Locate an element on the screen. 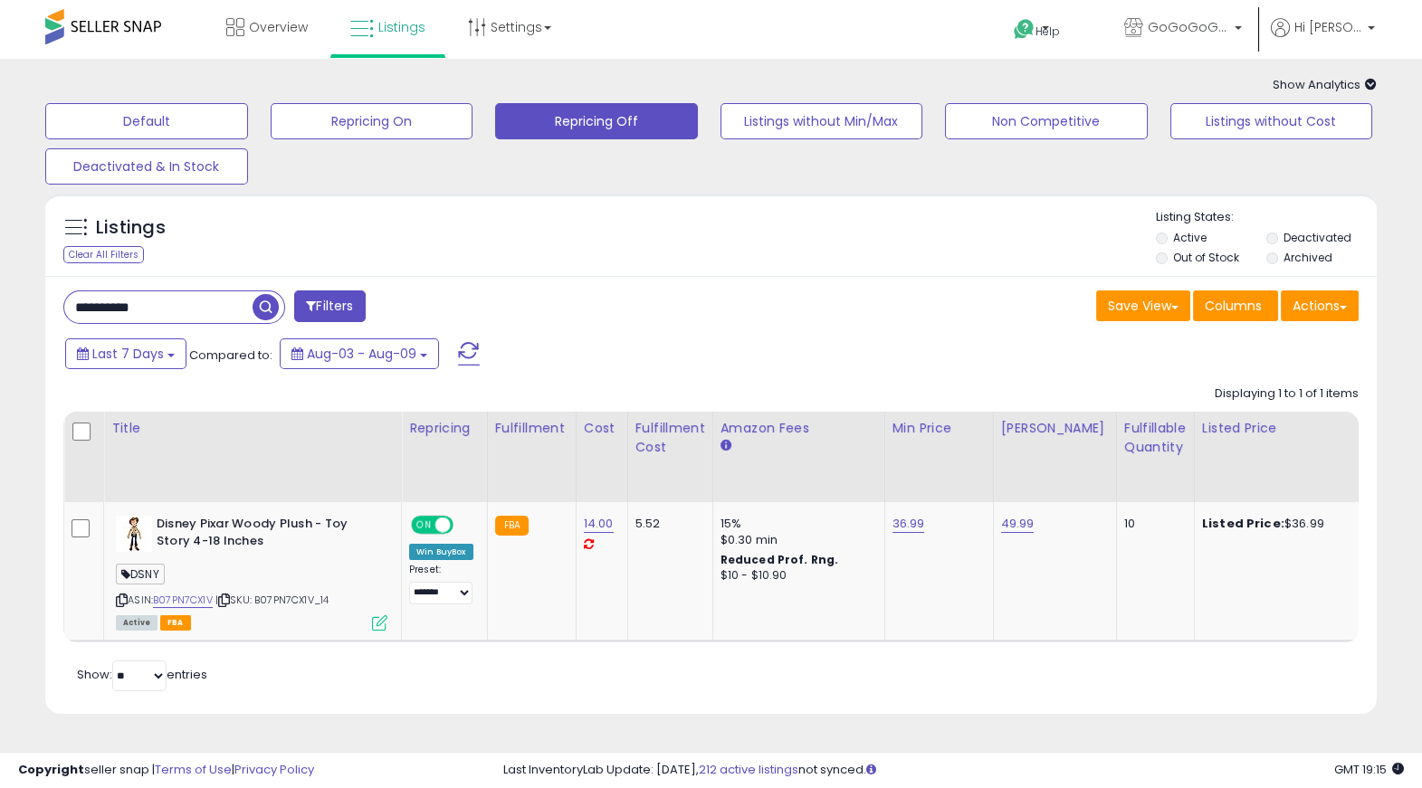 The width and height of the screenshot is (1422, 788). a: Terms of Use is located at coordinates (193, 769).